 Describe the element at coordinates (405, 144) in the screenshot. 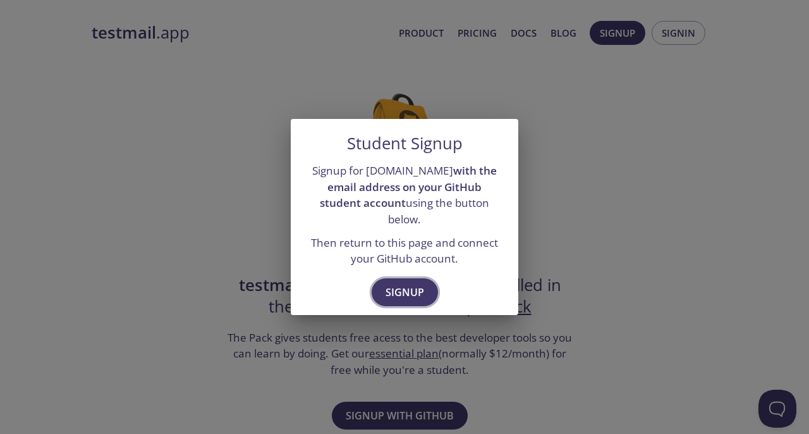

I see `h5: Student Signup` at that location.